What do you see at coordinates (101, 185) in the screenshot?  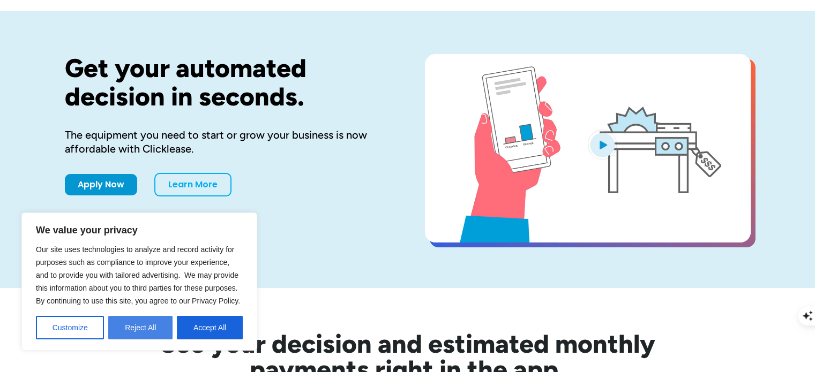 I see `a: Apply Now` at bounding box center [101, 185].